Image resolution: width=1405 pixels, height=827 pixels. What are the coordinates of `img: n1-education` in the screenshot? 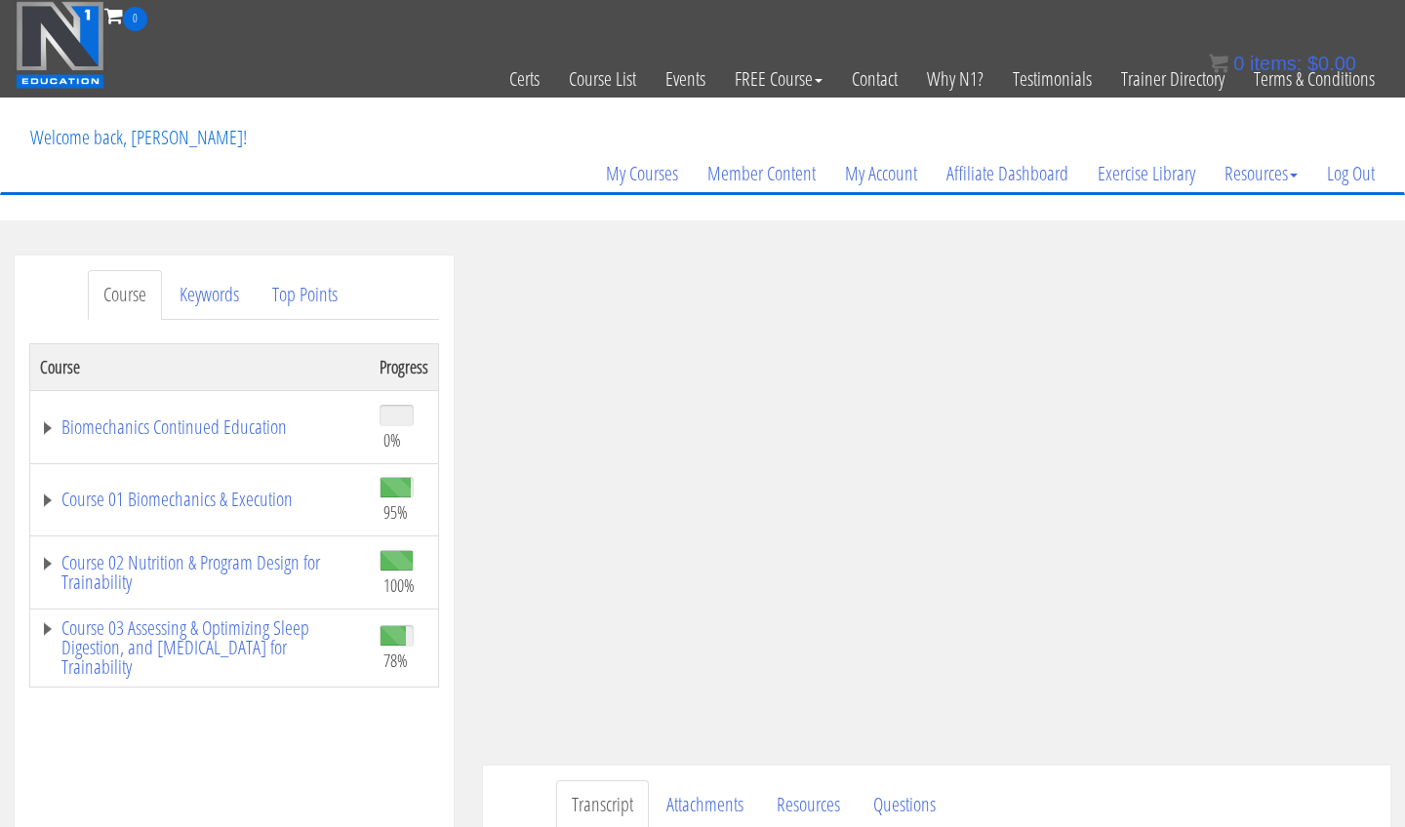 It's located at (60, 45).